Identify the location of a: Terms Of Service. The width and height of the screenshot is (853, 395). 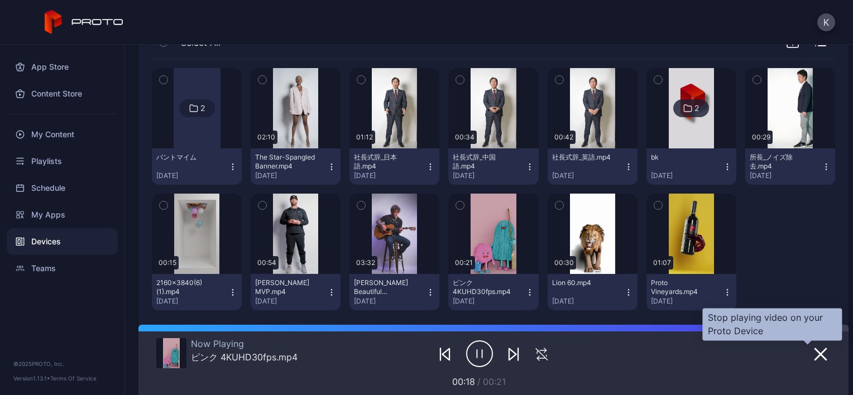
(73, 378).